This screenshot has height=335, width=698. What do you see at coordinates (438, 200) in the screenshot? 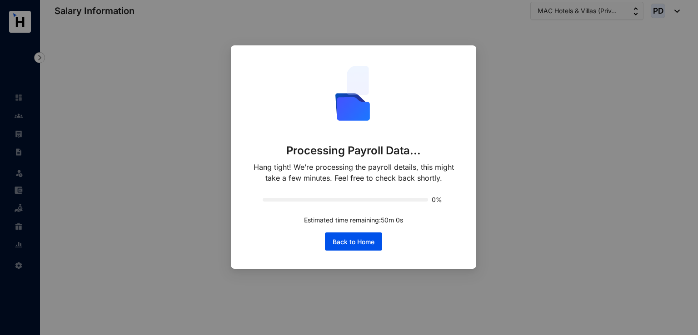
I see `span: 0%` at bounding box center [438, 200].